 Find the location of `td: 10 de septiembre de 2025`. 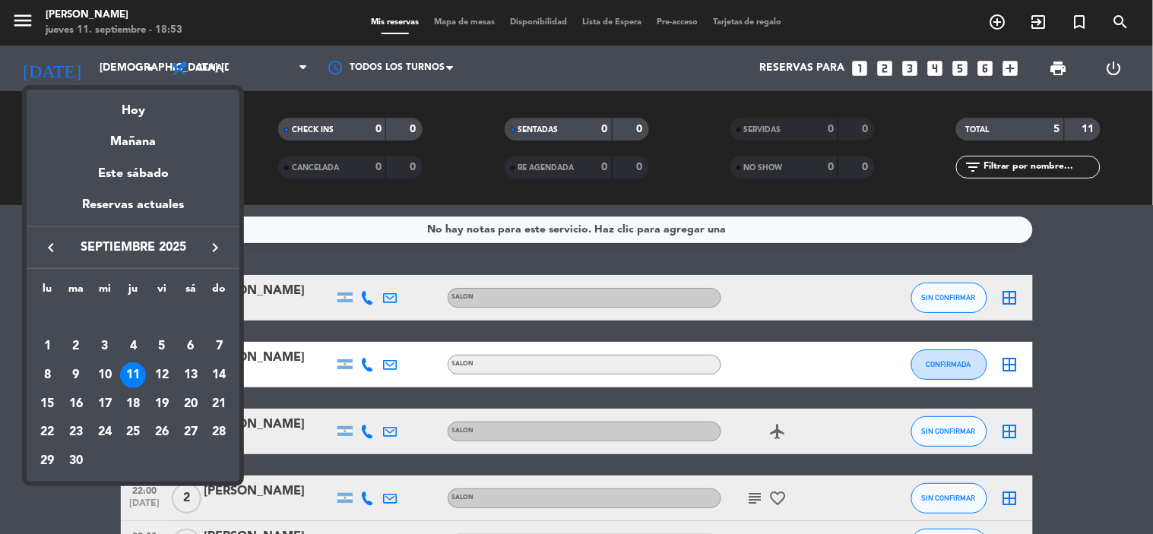

td: 10 de septiembre de 2025 is located at coordinates (105, 375).